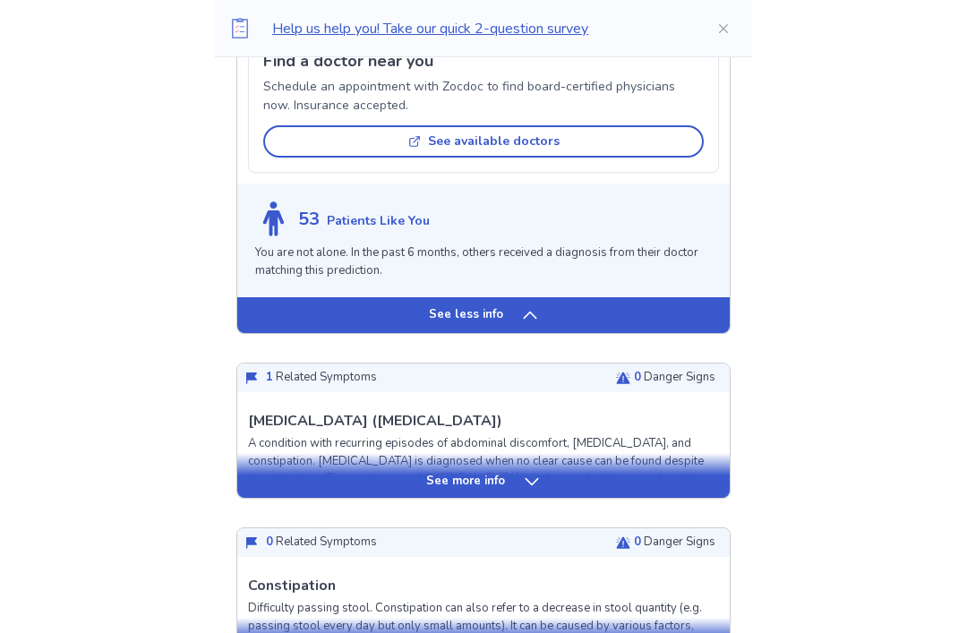  What do you see at coordinates (378, 221) in the screenshot?
I see `p: Patients Like You` at bounding box center [378, 221].